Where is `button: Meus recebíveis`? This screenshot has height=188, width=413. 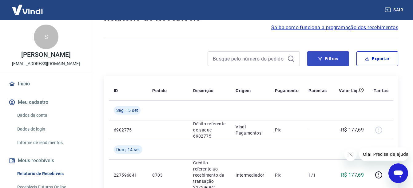 button: Meus recebíveis is located at coordinates (46, 161).